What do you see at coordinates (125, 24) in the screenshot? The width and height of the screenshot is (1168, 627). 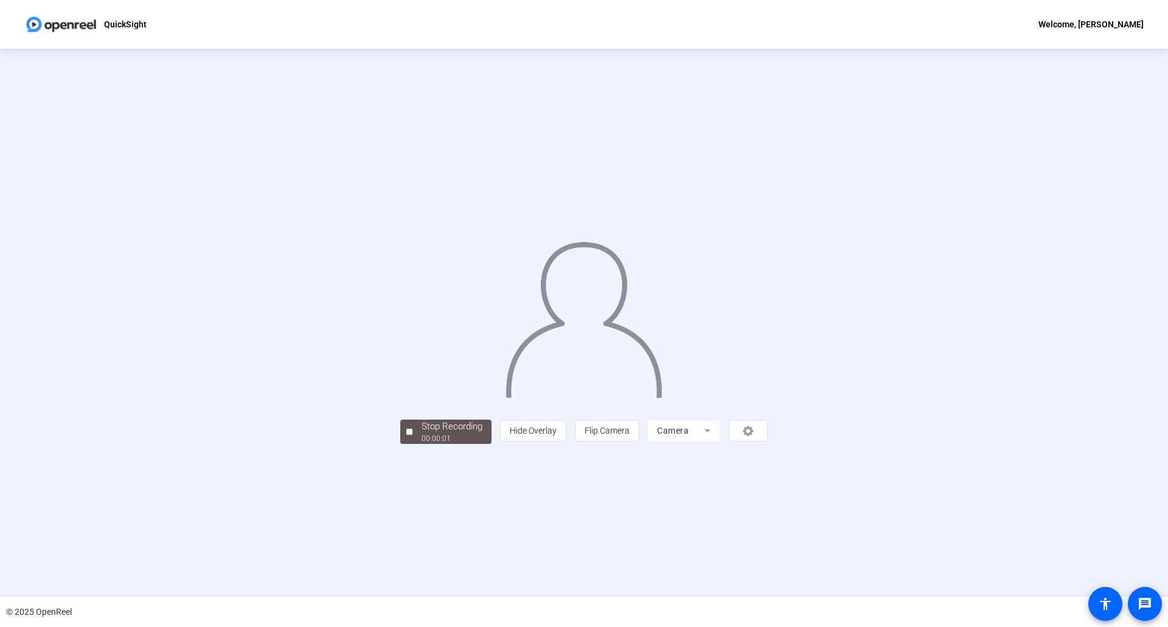 I see `p: QuickSight` at bounding box center [125, 24].